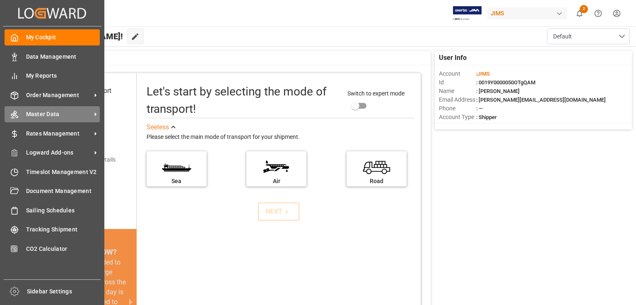 The width and height of the screenshot is (636, 305). What do you see at coordinates (63, 57) in the screenshot?
I see `span: Data Management` at bounding box center [63, 57].